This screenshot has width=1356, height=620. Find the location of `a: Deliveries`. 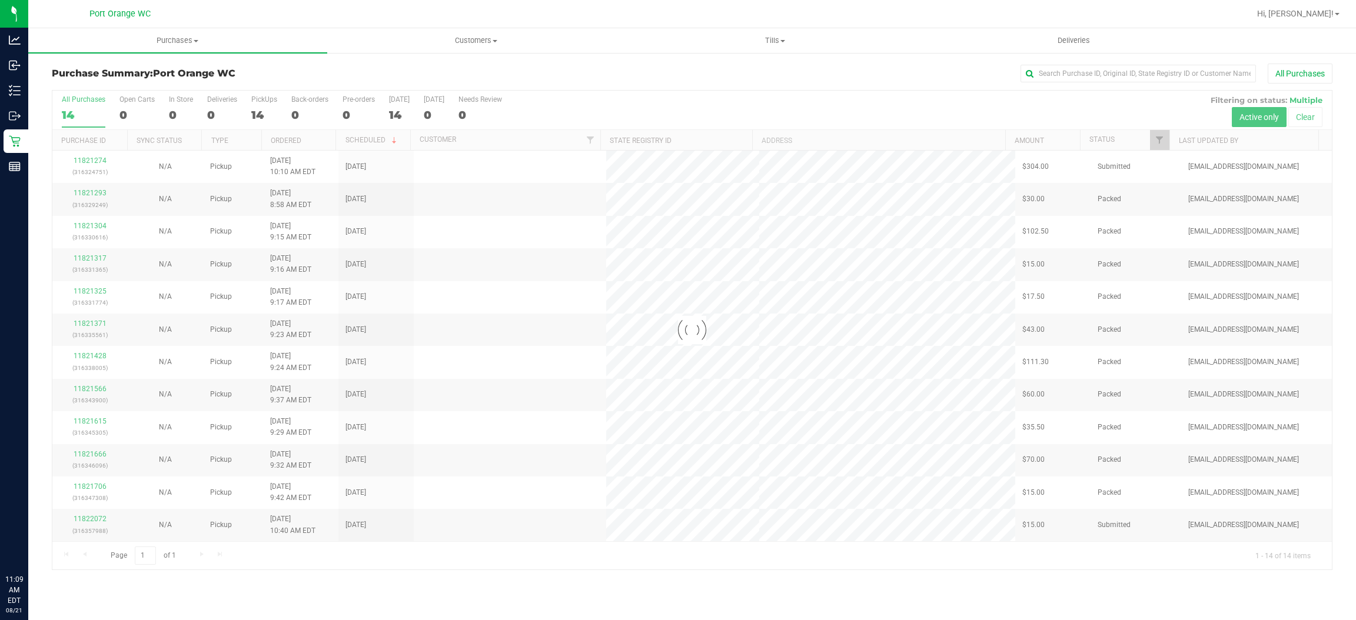

a: Deliveries is located at coordinates (1074, 41).